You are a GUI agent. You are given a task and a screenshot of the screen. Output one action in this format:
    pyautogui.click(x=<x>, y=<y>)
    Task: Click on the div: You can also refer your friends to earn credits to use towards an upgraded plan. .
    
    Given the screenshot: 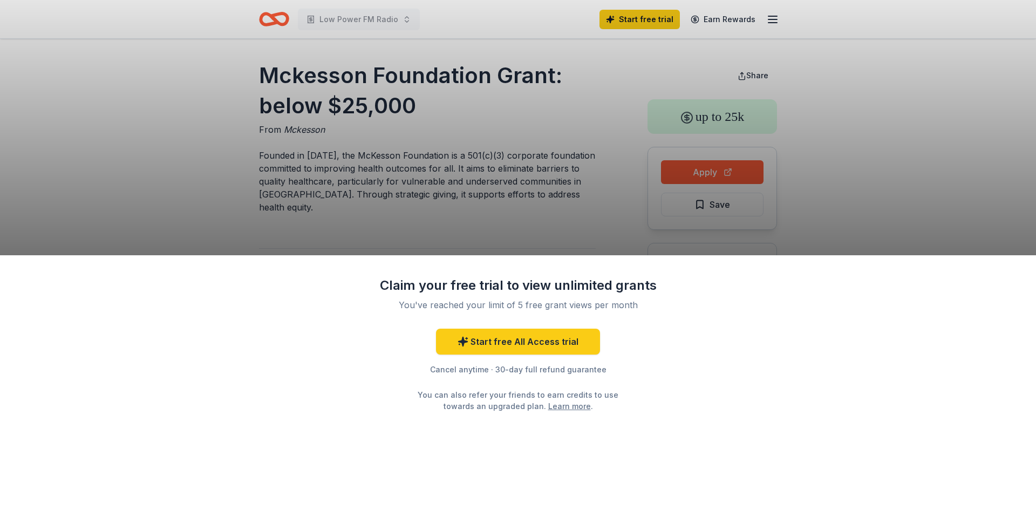 What is the action you would take?
    pyautogui.click(x=518, y=400)
    